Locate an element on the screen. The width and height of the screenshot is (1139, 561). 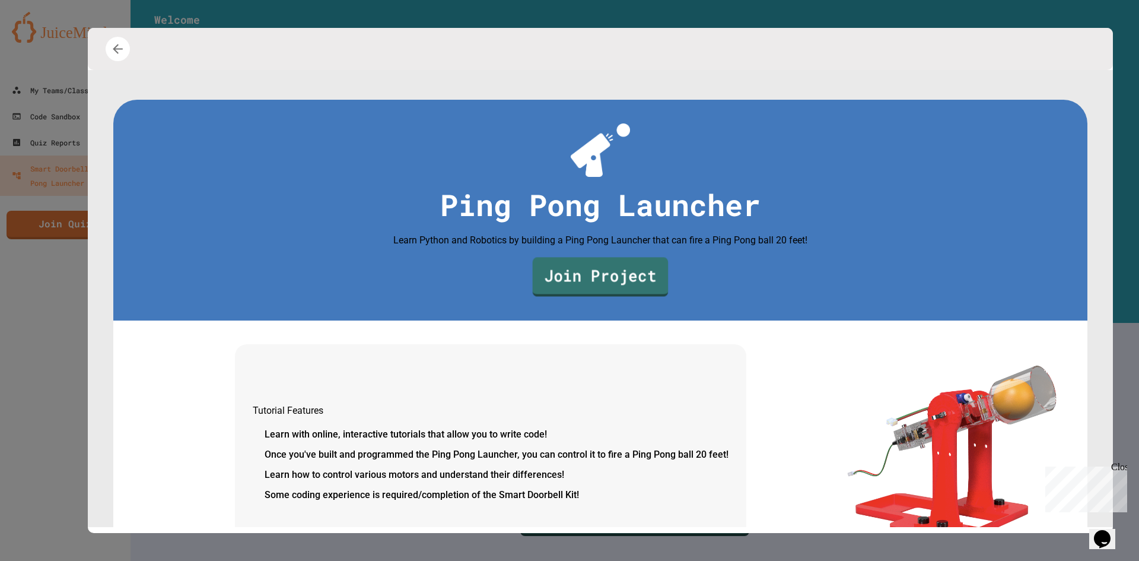
li: Learn with online, interactive tutorials that allow you to write code! is located at coordinates (497, 434).